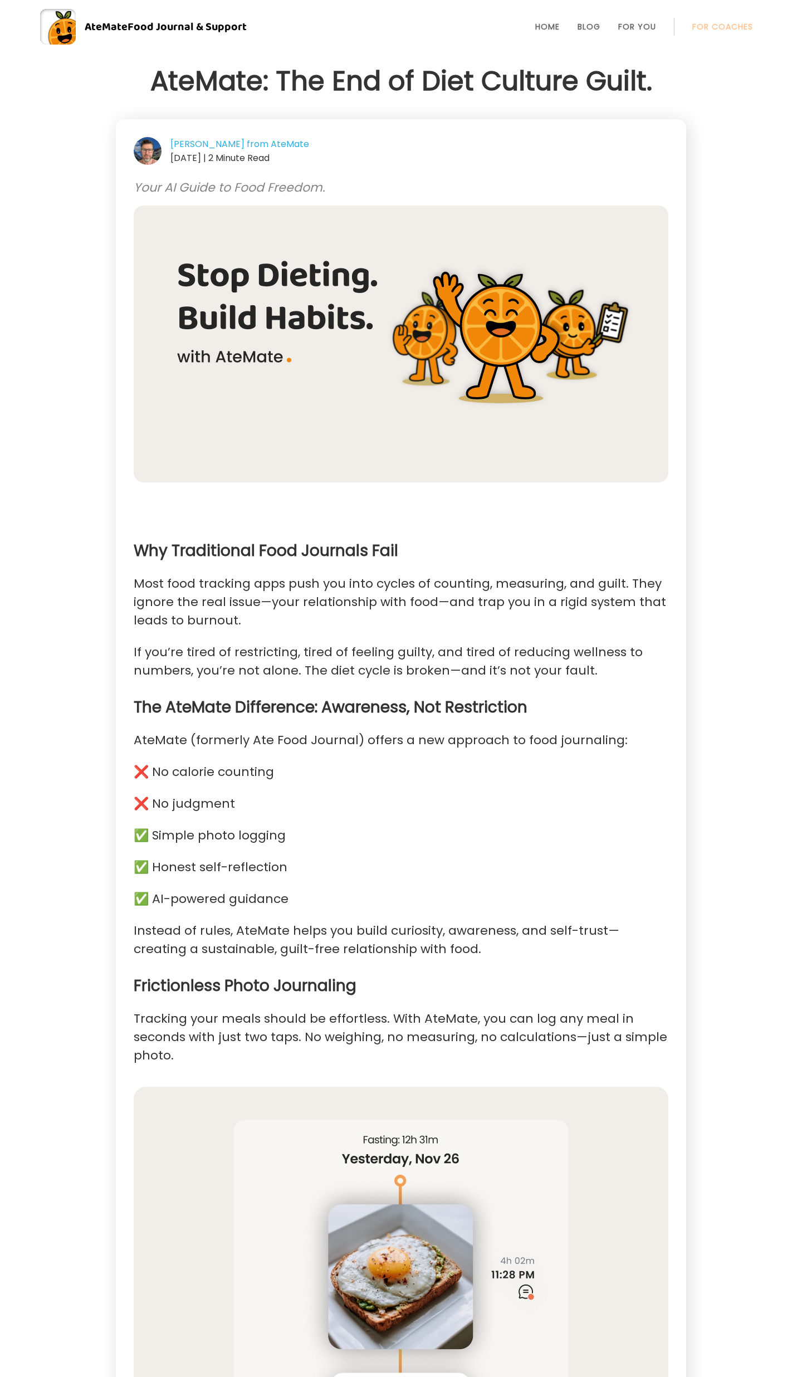  I want to click on h3: The AteMate Difference: Awareness, Not Restriction, so click(401, 707).